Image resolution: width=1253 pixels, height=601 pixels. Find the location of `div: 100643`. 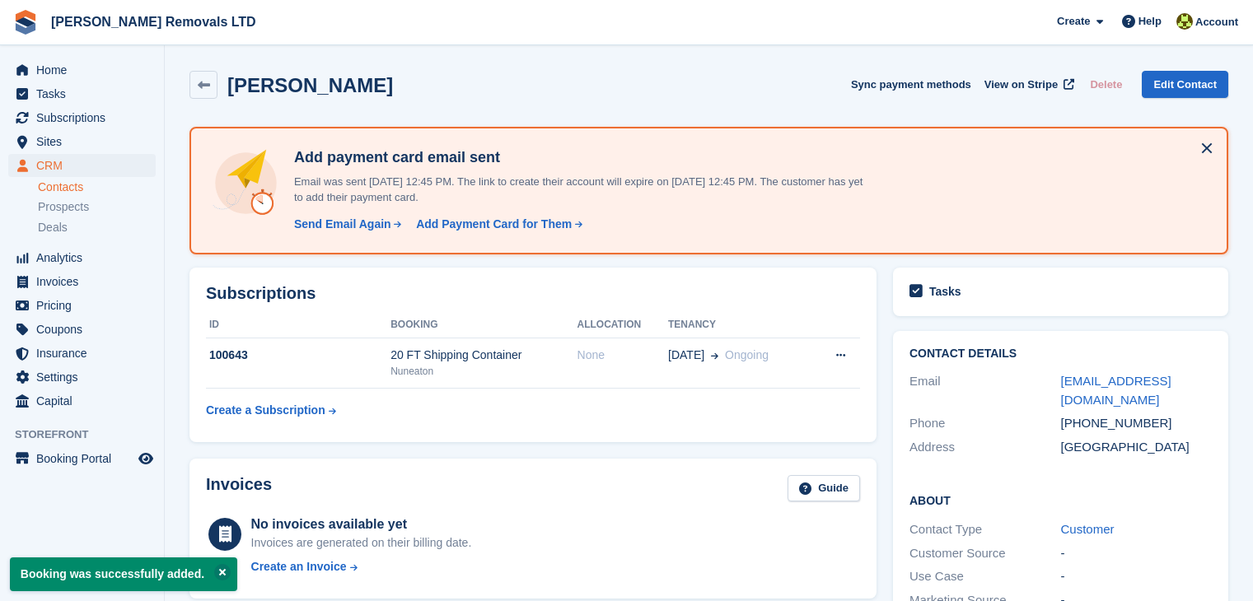

div: 100643 is located at coordinates (298, 355).